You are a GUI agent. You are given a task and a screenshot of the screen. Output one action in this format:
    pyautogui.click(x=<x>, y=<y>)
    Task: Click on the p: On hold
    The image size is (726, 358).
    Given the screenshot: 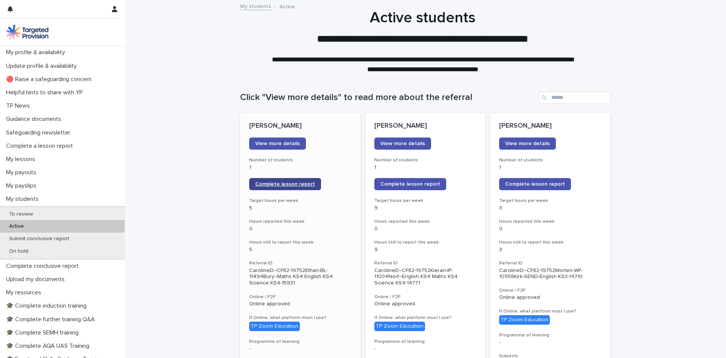 What is the action you would take?
    pyautogui.click(x=19, y=251)
    